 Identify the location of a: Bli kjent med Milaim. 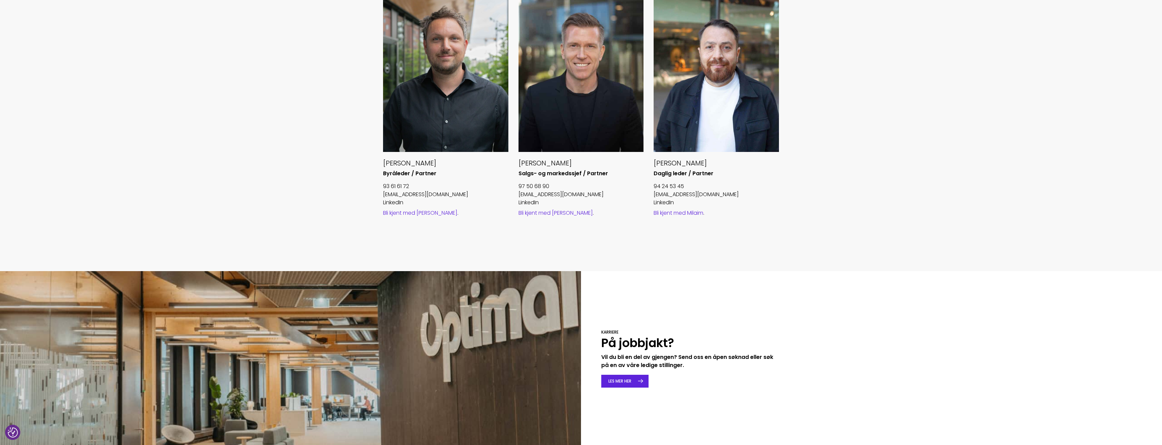
(678, 213).